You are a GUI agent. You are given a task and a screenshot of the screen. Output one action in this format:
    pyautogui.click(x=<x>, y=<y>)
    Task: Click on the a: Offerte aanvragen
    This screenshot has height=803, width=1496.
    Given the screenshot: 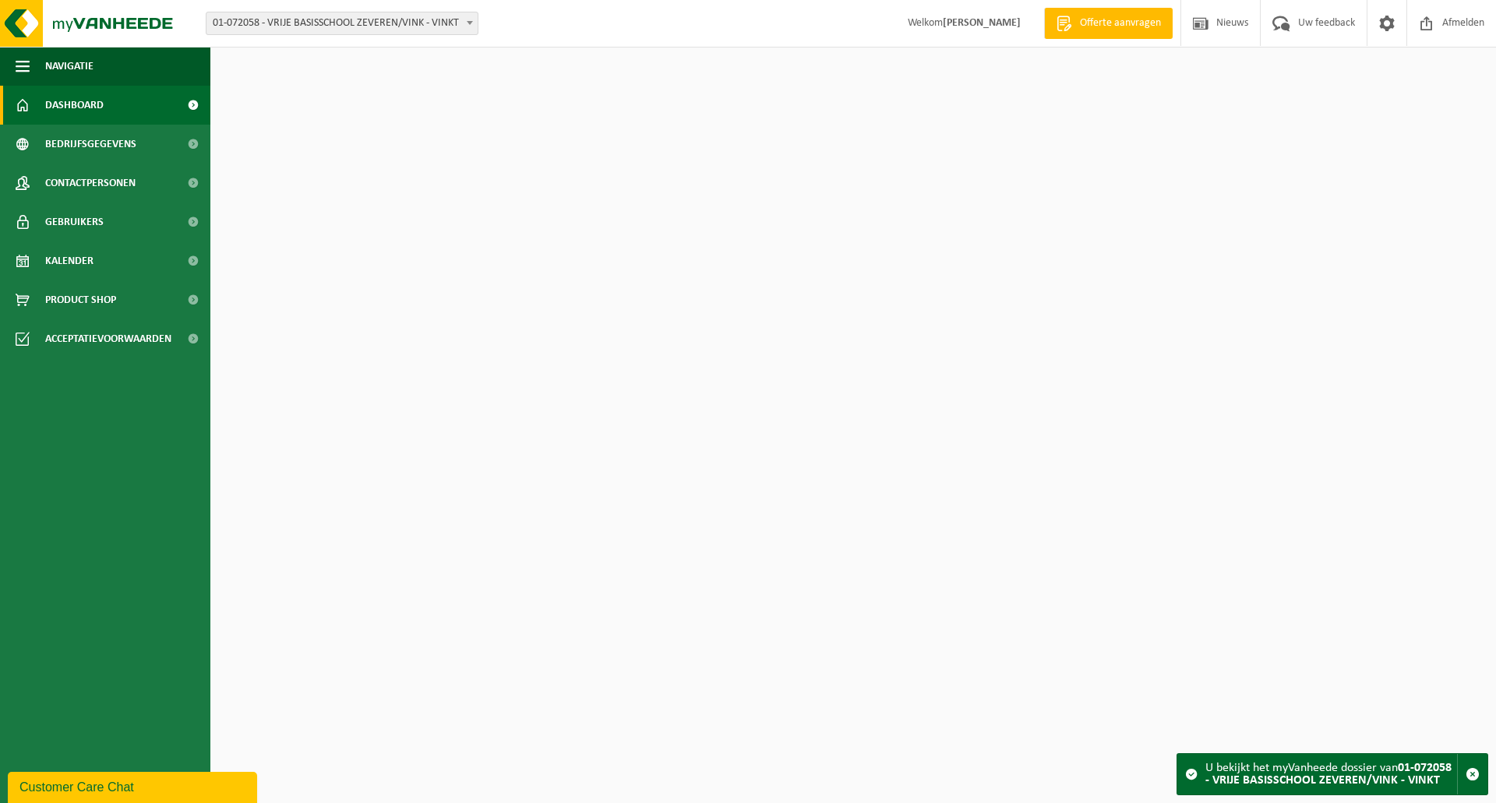 What is the action you would take?
    pyautogui.click(x=1108, y=23)
    